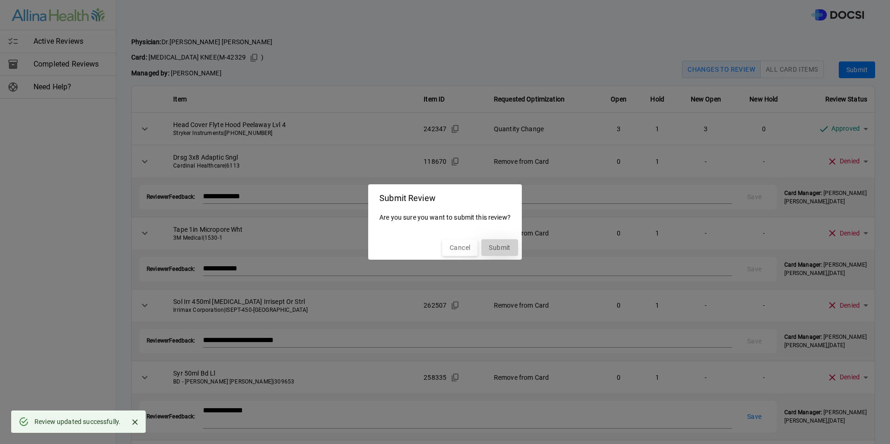 This screenshot has width=890, height=444. What do you see at coordinates (77, 422) in the screenshot?
I see `div: Review updated successfully.` at bounding box center [77, 422].